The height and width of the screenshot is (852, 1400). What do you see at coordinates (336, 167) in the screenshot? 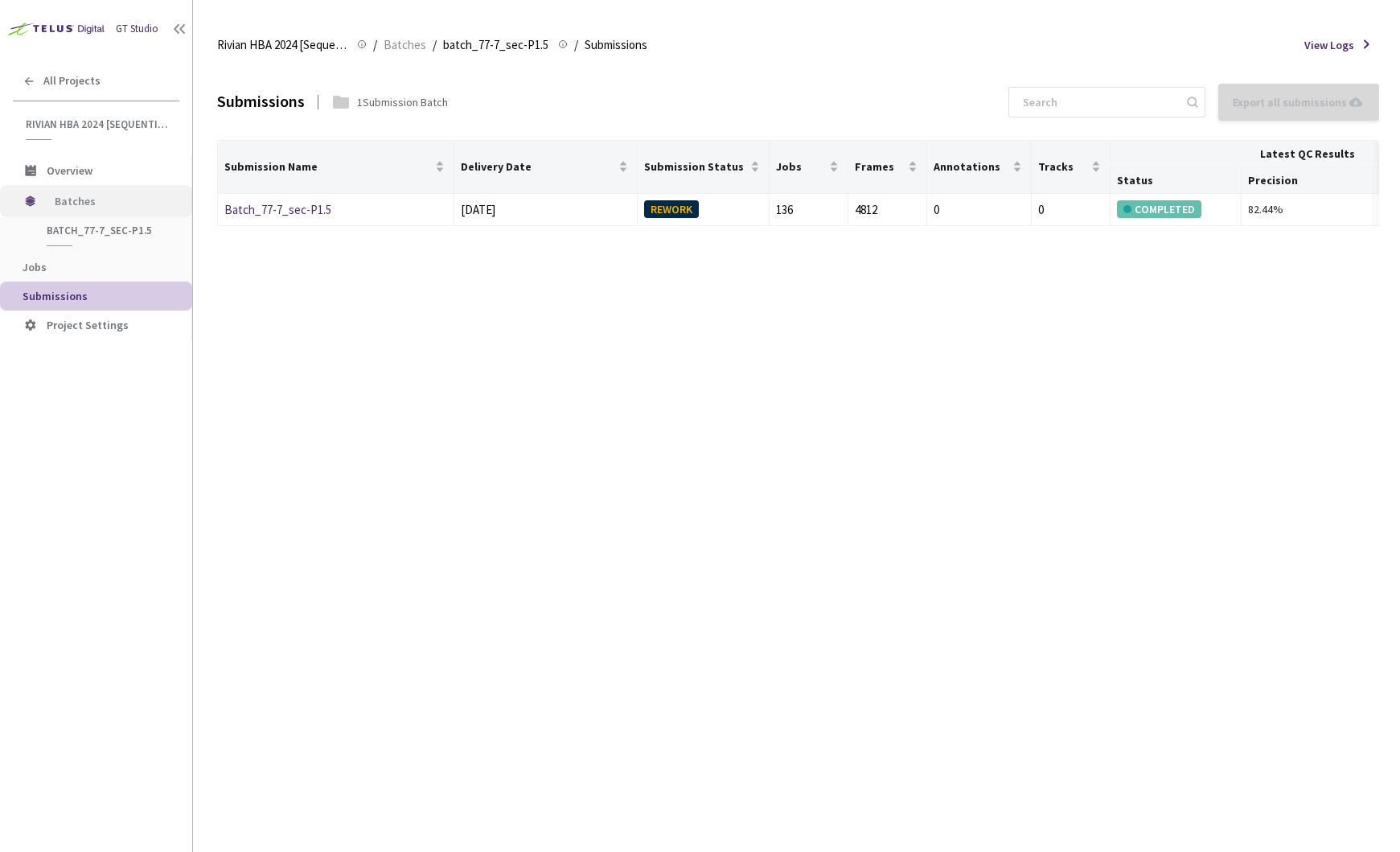
I see `th: Submission Name` at bounding box center [336, 167].